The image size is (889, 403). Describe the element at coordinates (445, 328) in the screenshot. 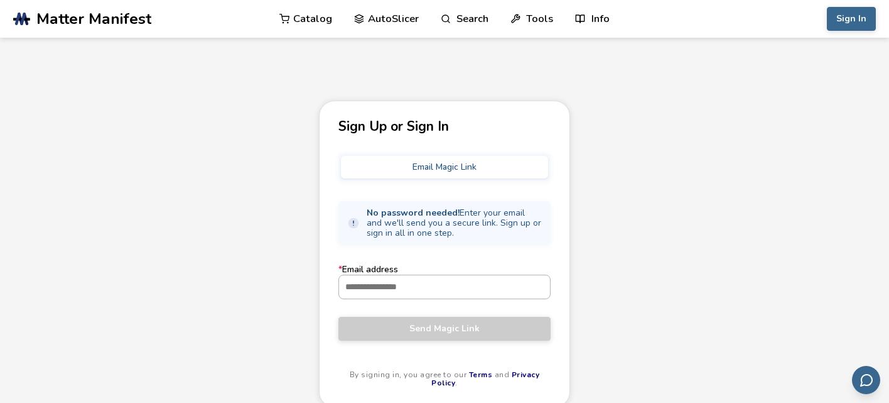

I see `span: Send Magic Link` at that location.